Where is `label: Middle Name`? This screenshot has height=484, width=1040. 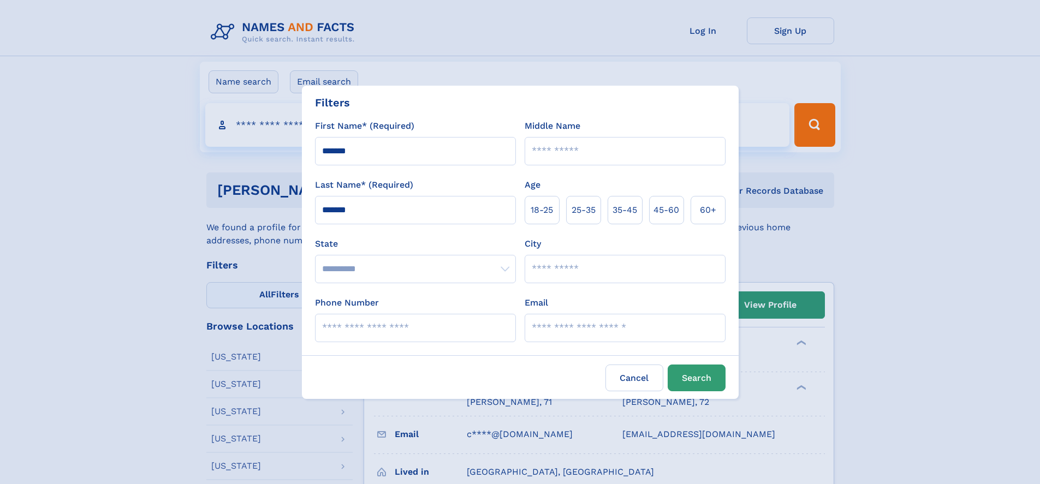 label: Middle Name is located at coordinates (552, 126).